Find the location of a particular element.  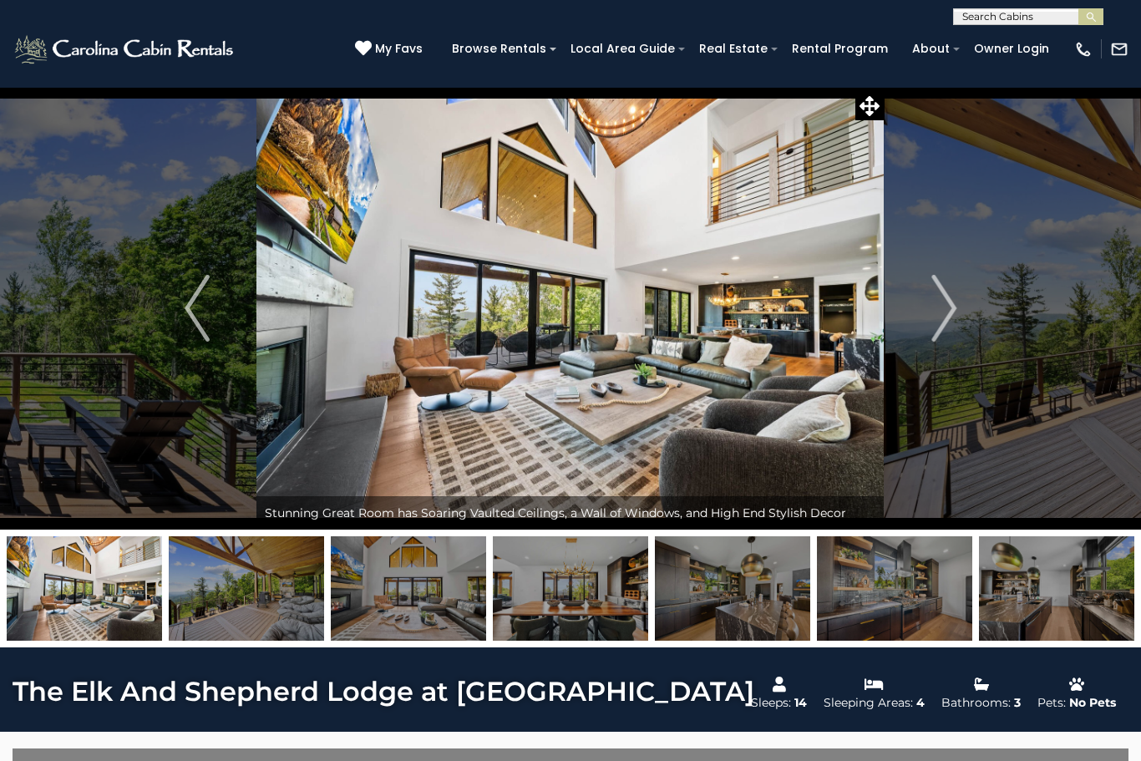

img: 168730868 is located at coordinates (1056, 588).